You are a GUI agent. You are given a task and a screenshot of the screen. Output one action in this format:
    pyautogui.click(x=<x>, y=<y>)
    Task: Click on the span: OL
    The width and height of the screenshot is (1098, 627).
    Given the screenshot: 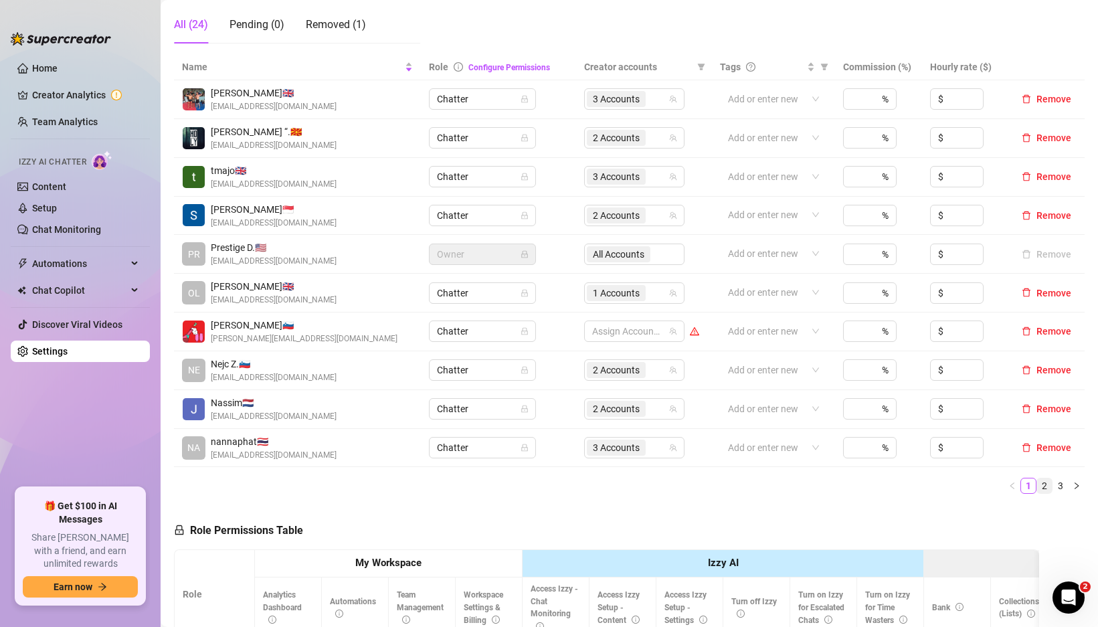 What is the action you would take?
    pyautogui.click(x=194, y=293)
    